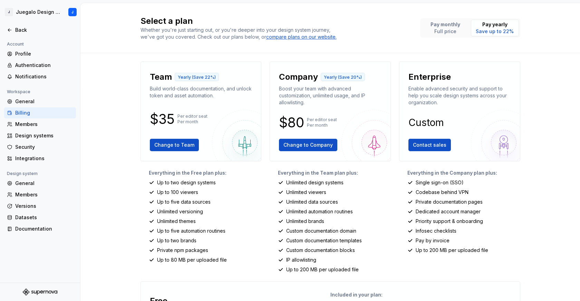  What do you see at coordinates (449, 221) in the screenshot?
I see `p: Priority support & onboarding` at bounding box center [449, 221].